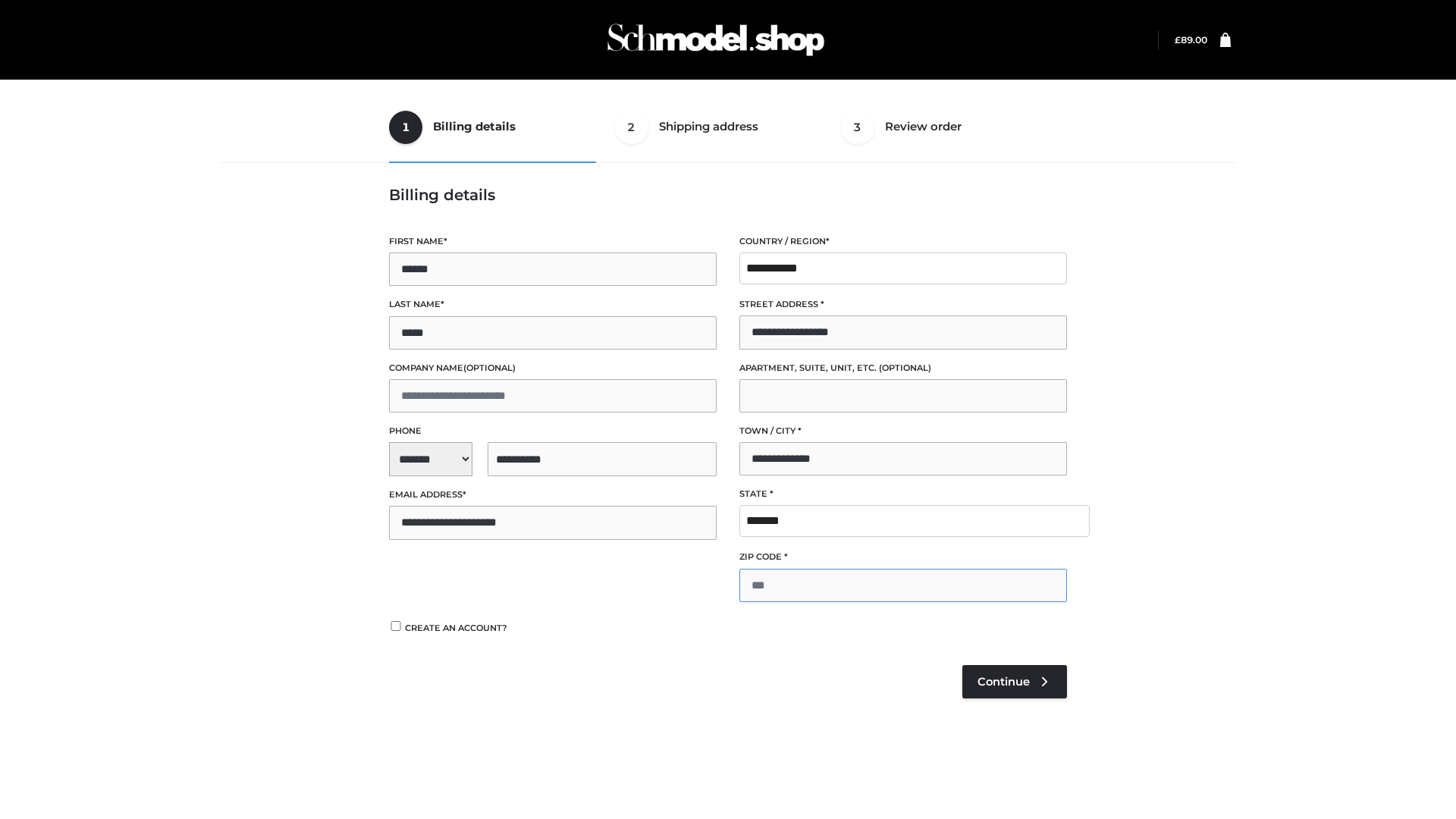 This screenshot has height=819, width=1456. Describe the element at coordinates (903, 241) in the screenshot. I see `label: Country / Region` at that location.